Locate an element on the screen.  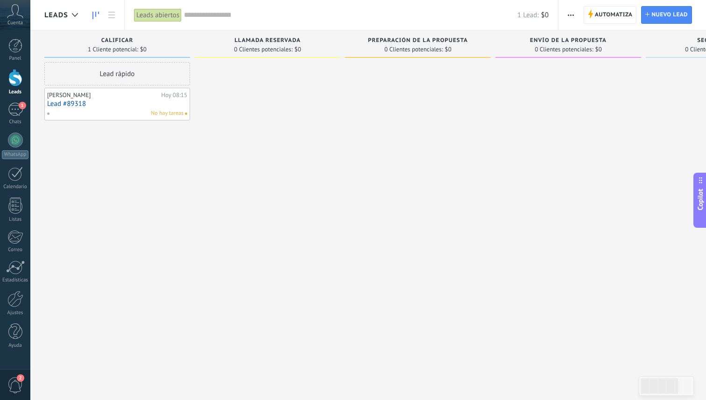
div: Preparación de la propuesta is located at coordinates (418, 41).